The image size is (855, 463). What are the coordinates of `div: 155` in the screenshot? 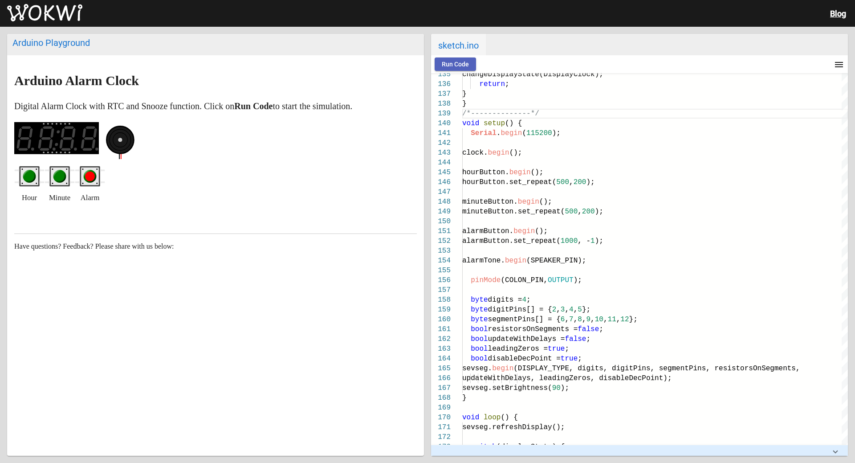 It's located at (441, 270).